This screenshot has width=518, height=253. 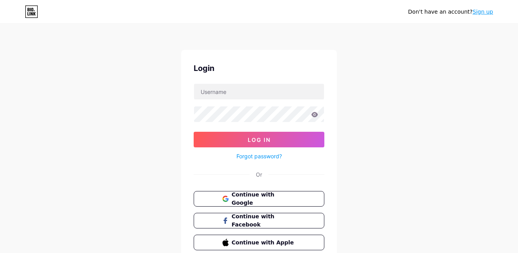 What do you see at coordinates (264, 220) in the screenshot?
I see `span: Continue with Facebook` at bounding box center [264, 220].